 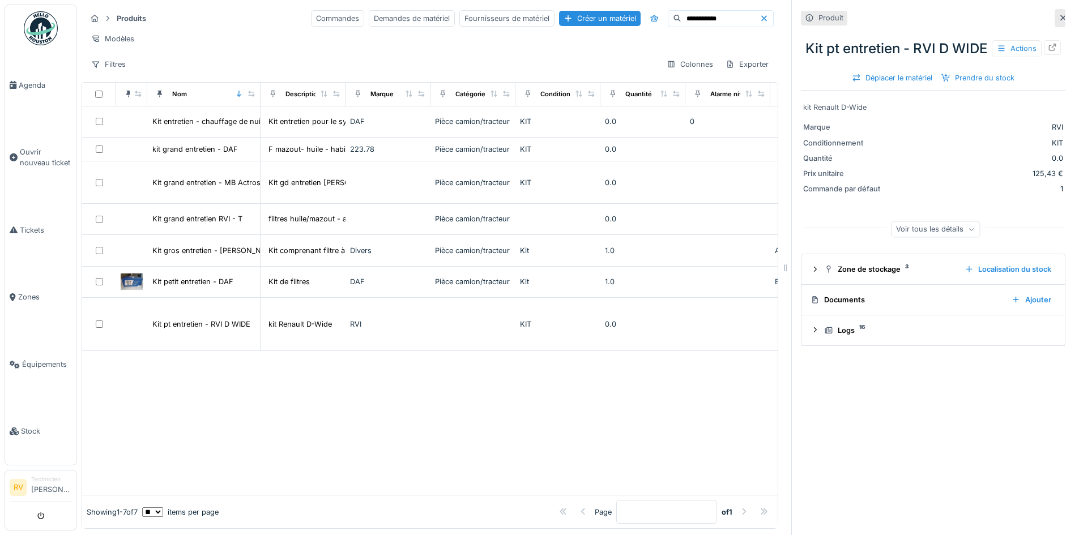 What do you see at coordinates (195, 149) in the screenshot?
I see `div: kit grand entretien - DAF` at bounding box center [195, 149].